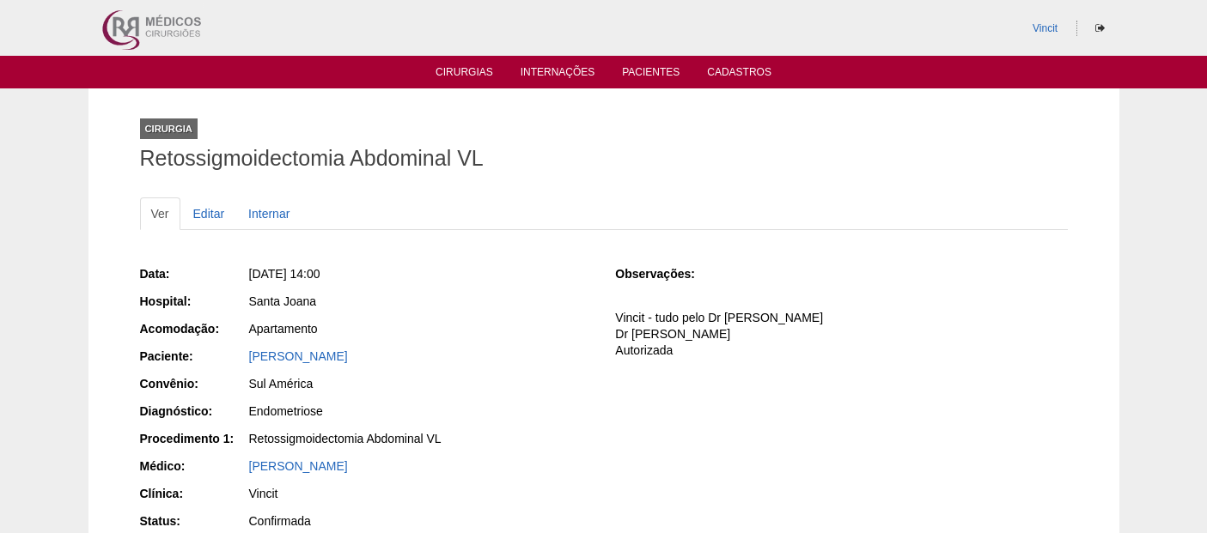 The image size is (1207, 533). What do you see at coordinates (160, 214) in the screenshot?
I see `a: Ver` at bounding box center [160, 214].